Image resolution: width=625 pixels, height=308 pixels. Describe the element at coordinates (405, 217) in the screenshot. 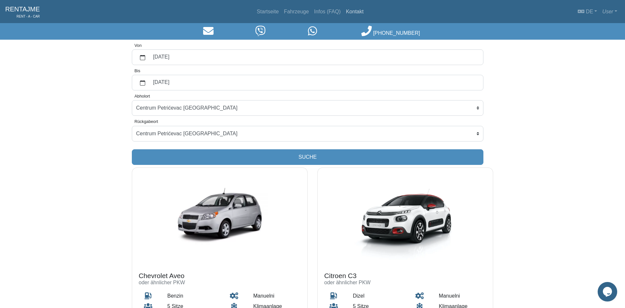

I see `img: Citroen C3` at that location.